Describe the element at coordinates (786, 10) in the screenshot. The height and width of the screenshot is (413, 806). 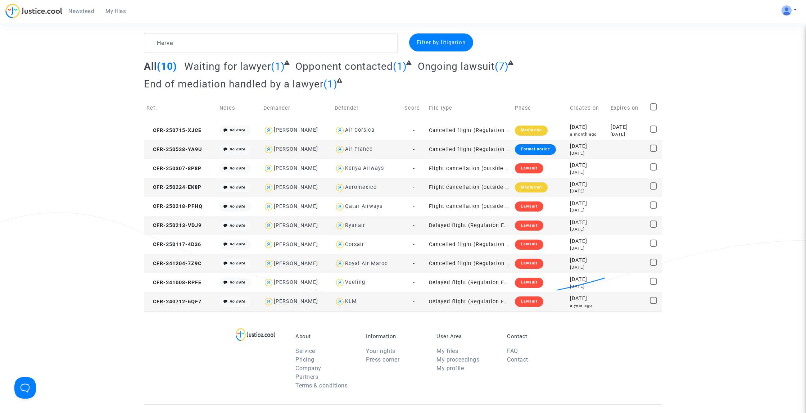
I see `img: ALV-UjV5hOg1DK_6VpdGyI3GiCsbYcKFqGYcyigr7taMTixGzq57m2O-mEoJuuWBlO_HCk8JQ1zztKhP13phCubDFpGEbboIp...` at that location.